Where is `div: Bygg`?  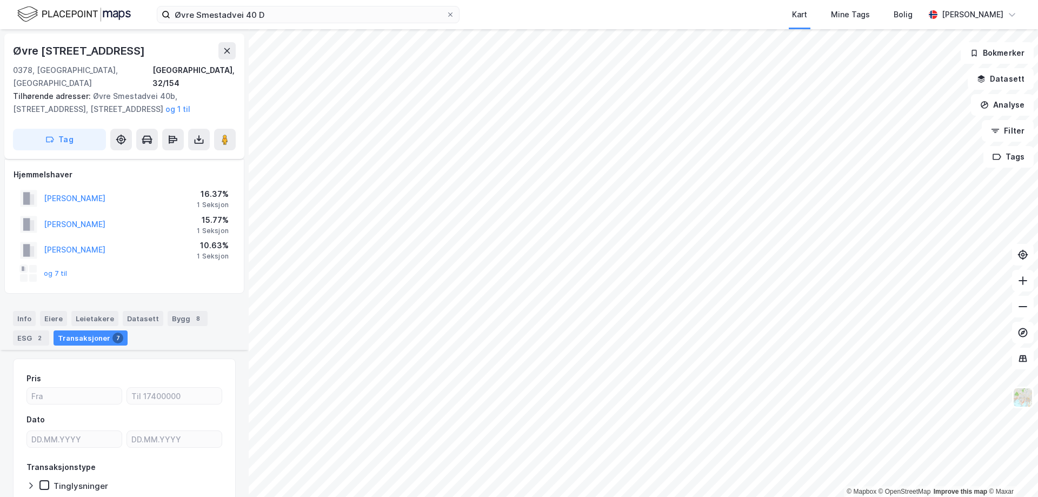
div: Bygg is located at coordinates (188, 318).